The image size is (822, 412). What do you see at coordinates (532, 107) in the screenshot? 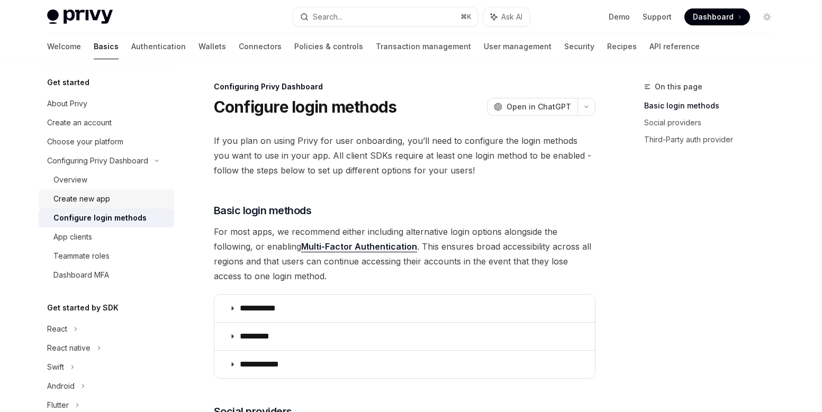
I see `button: Open in ChatGPT` at bounding box center [532, 107].